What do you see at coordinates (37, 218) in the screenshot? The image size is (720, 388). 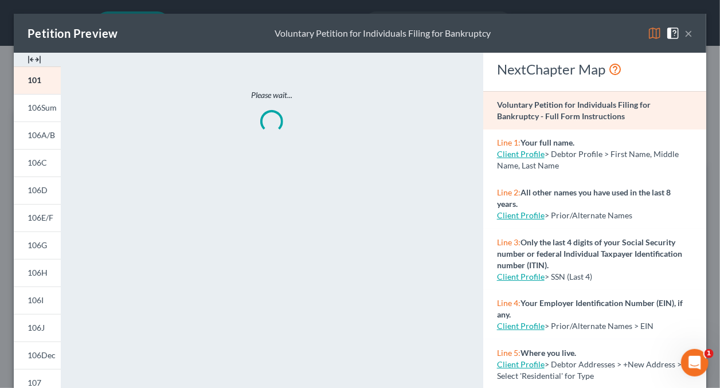 I see `a: 106E/F` at bounding box center [37, 218].